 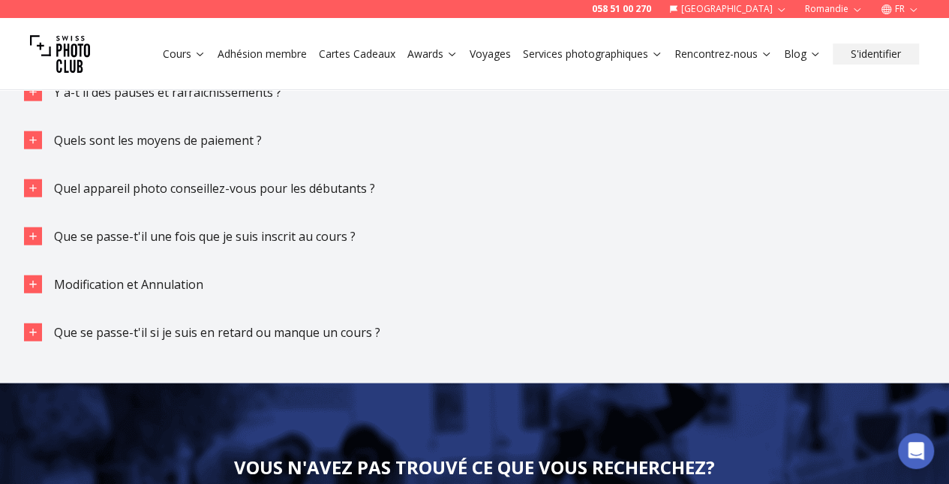 I want to click on div: Open Intercom Messenger, so click(x=916, y=451).